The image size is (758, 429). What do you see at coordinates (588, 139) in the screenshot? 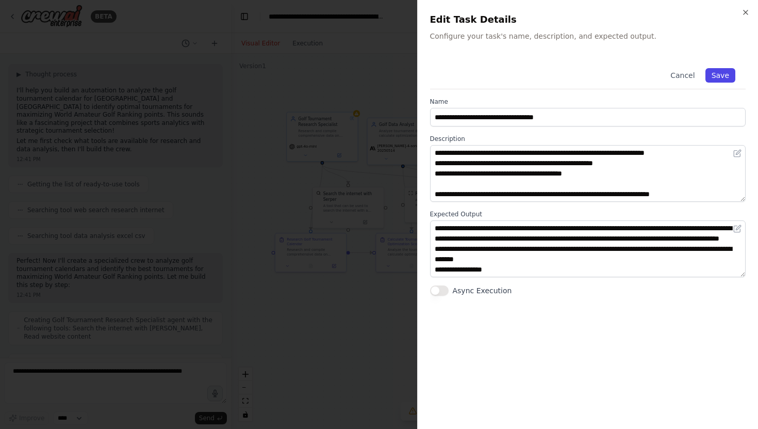
I see `label: Description` at bounding box center [588, 139].